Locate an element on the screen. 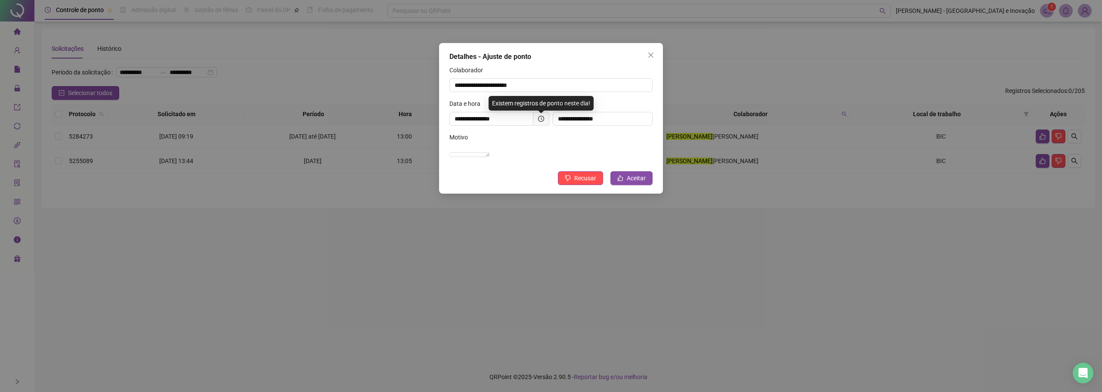 This screenshot has width=1102, height=392. label: Colaborador is located at coordinates (469, 70).